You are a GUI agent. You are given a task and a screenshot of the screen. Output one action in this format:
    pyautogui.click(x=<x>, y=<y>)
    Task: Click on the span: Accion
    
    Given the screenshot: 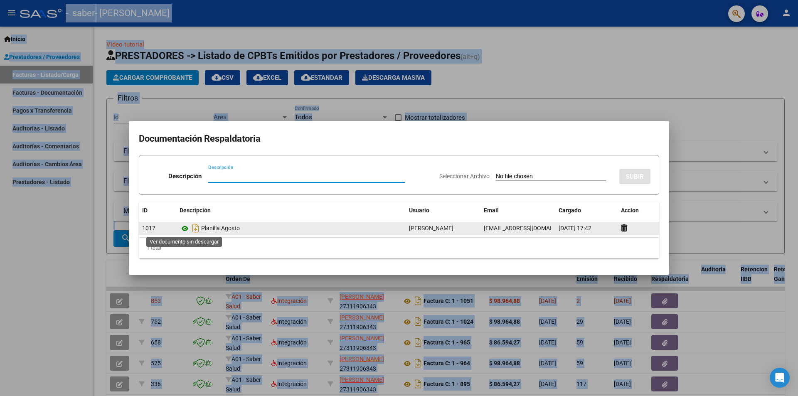 What is the action you would take?
    pyautogui.click(x=630, y=210)
    